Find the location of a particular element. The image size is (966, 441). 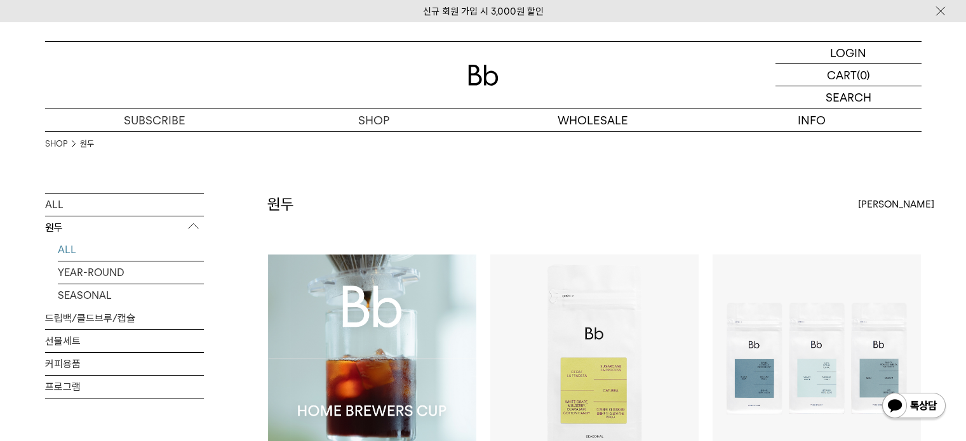

a: 원두 is located at coordinates (87, 144).